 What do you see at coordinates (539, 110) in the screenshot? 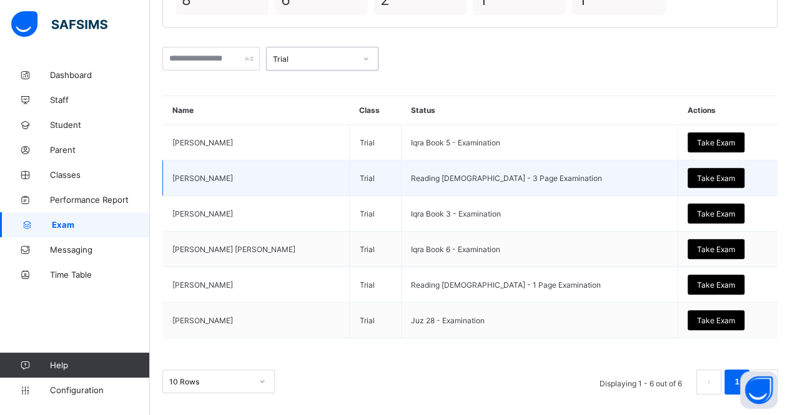
I see `th: Status` at bounding box center [539, 110].